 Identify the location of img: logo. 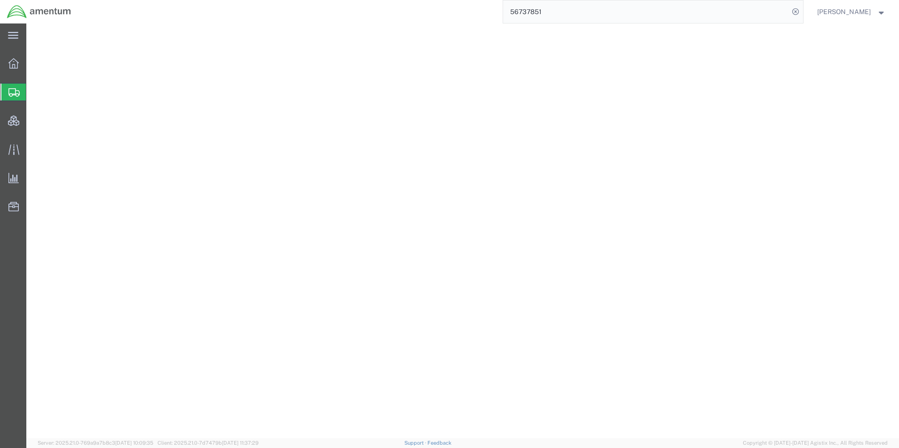
(39, 12).